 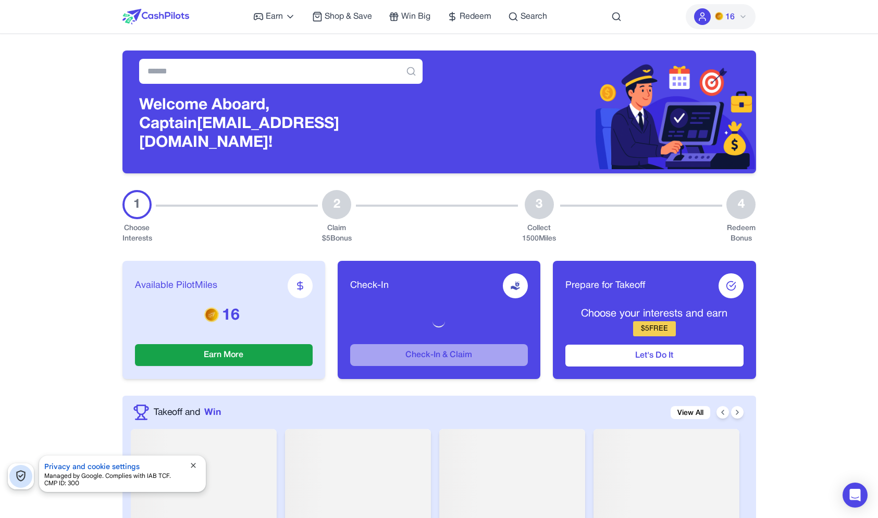 What do you see at coordinates (730, 17) in the screenshot?
I see `span: 16` at bounding box center [730, 17].